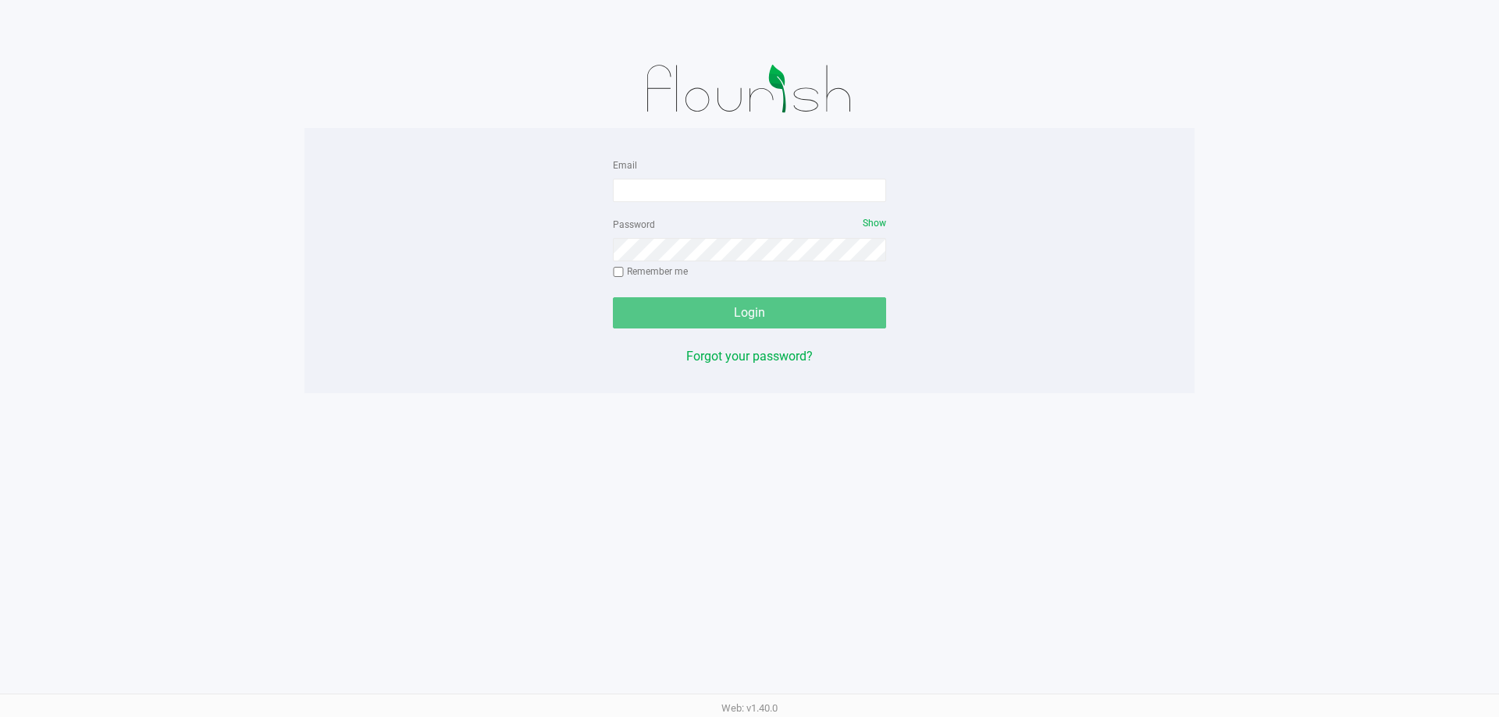 Image resolution: width=1499 pixels, height=717 pixels. I want to click on input: Remember me, so click(618, 272).